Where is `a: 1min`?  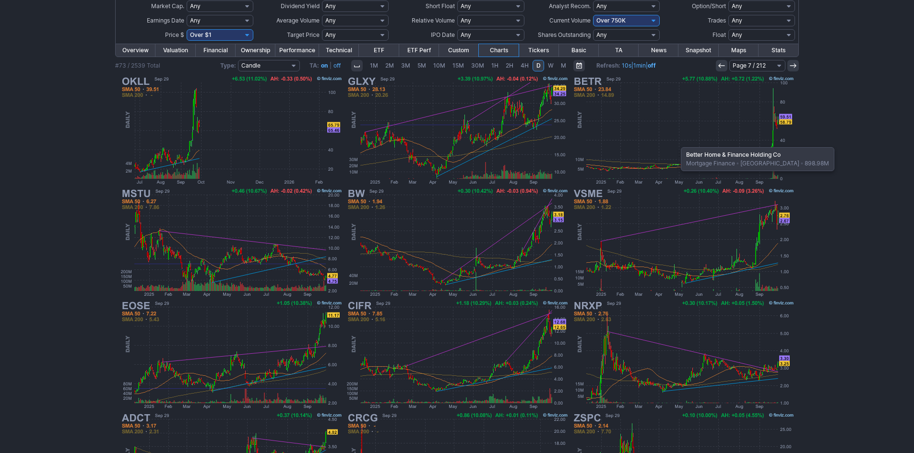
a: 1min is located at coordinates (639, 65).